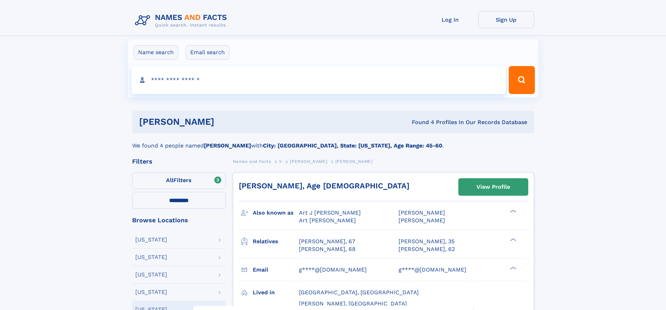 This screenshot has width=666, height=310. What do you see at coordinates (333, 142) in the screenshot?
I see `div: We found 4 people named with .` at bounding box center [333, 142].